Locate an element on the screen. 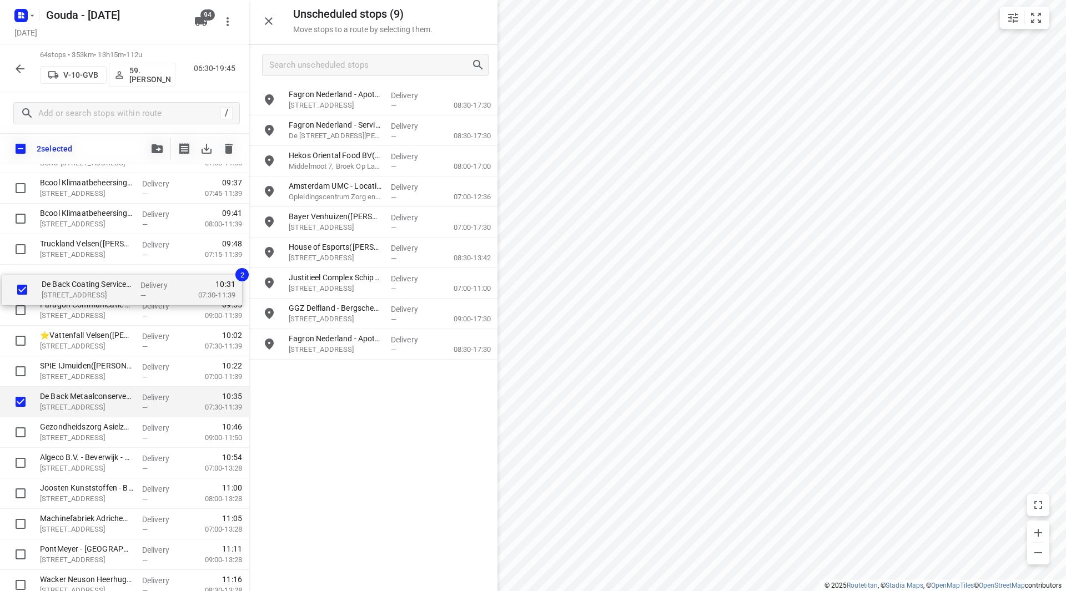  a: OpenMapTiles is located at coordinates (952, 586).